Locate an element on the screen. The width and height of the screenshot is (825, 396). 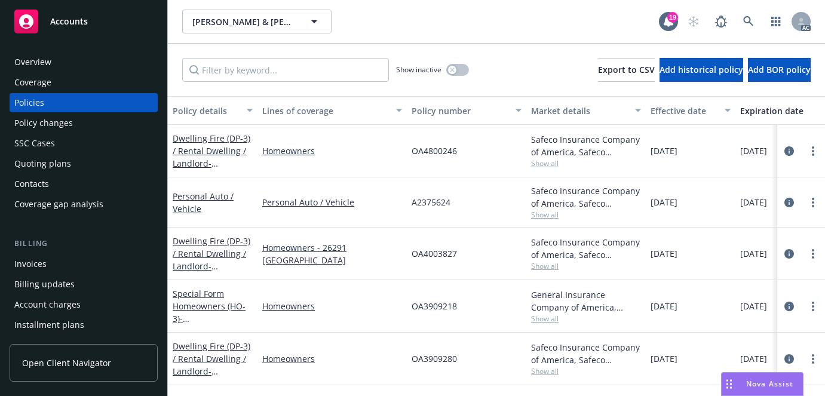
span: A2375624 is located at coordinates (431, 202).